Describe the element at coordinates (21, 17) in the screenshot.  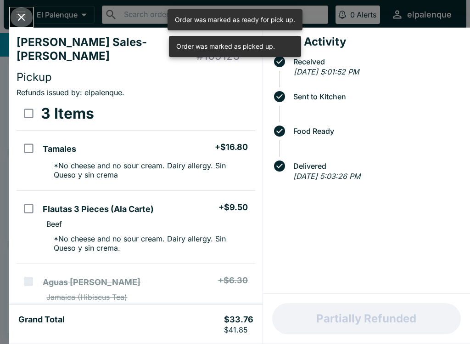
I see `button: Close` at that location.